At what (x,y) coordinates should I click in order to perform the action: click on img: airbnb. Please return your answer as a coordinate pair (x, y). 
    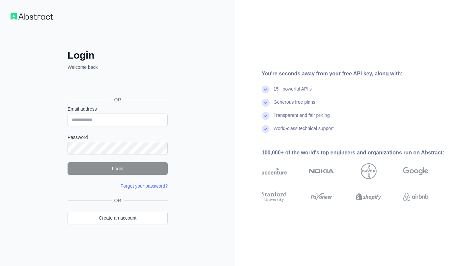
    Looking at the image, I should click on (415, 197).